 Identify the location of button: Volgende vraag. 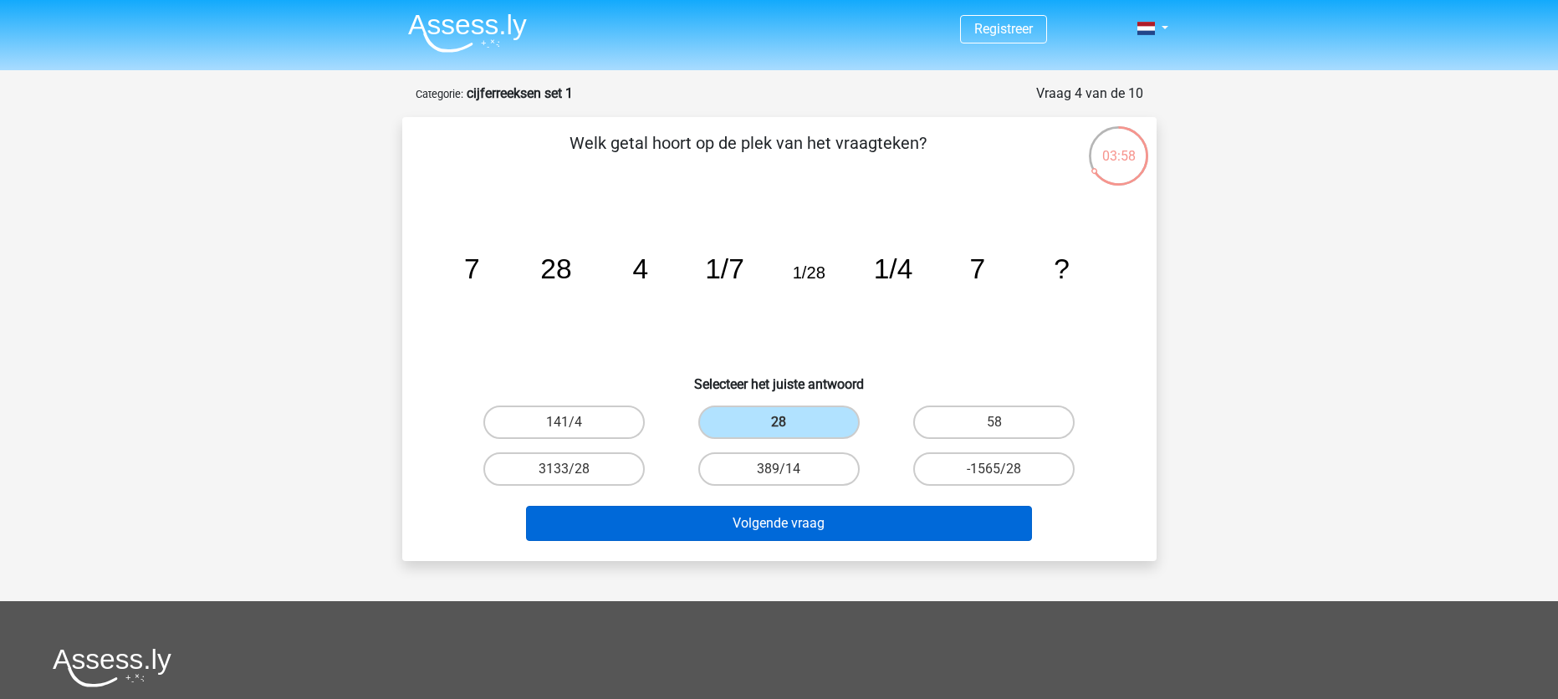
(779, 523).